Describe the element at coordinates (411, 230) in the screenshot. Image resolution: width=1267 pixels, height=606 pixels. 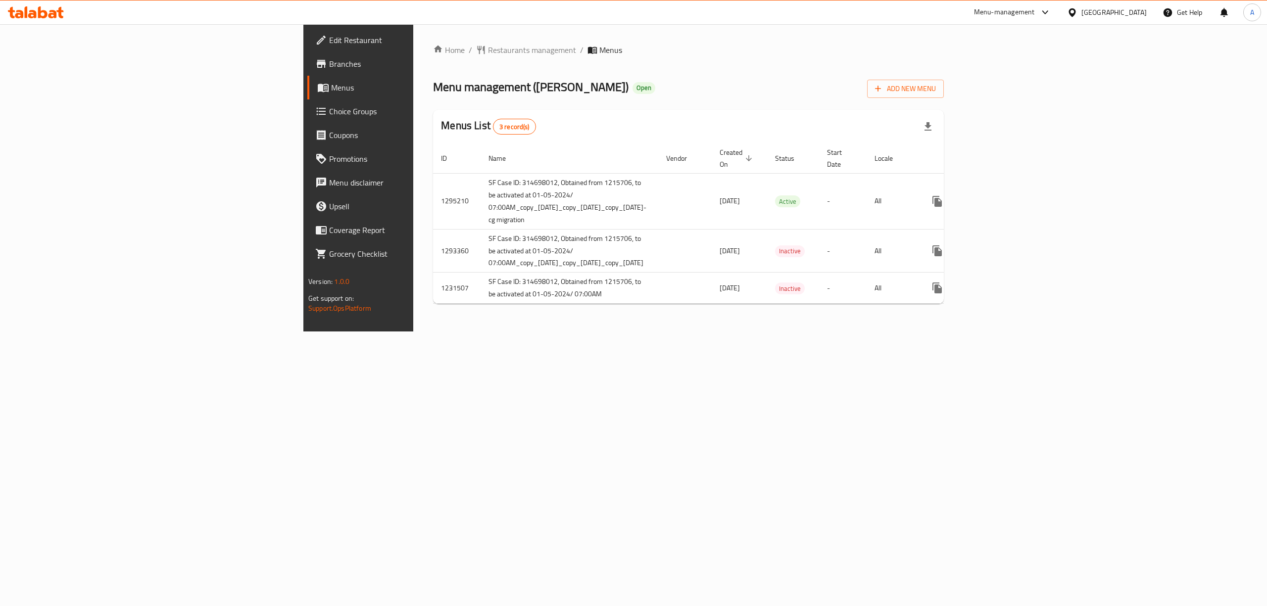
I see `a: Coverage Report` at that location.